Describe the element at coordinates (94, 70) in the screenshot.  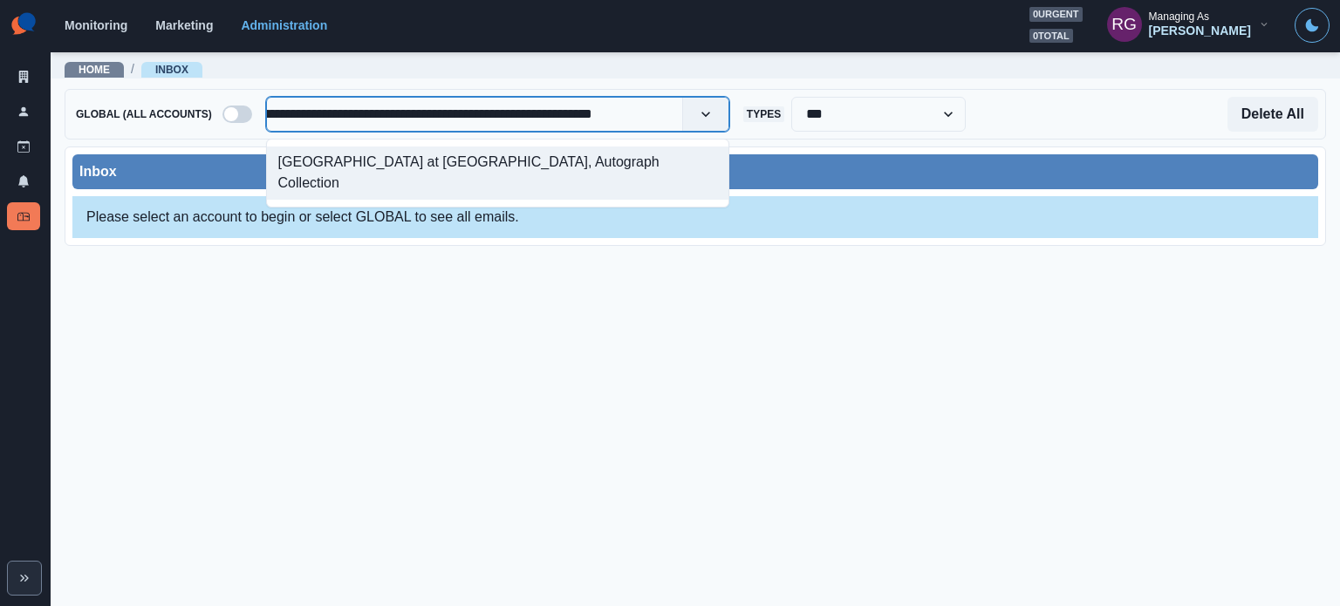
I see `a: Home` at that location.